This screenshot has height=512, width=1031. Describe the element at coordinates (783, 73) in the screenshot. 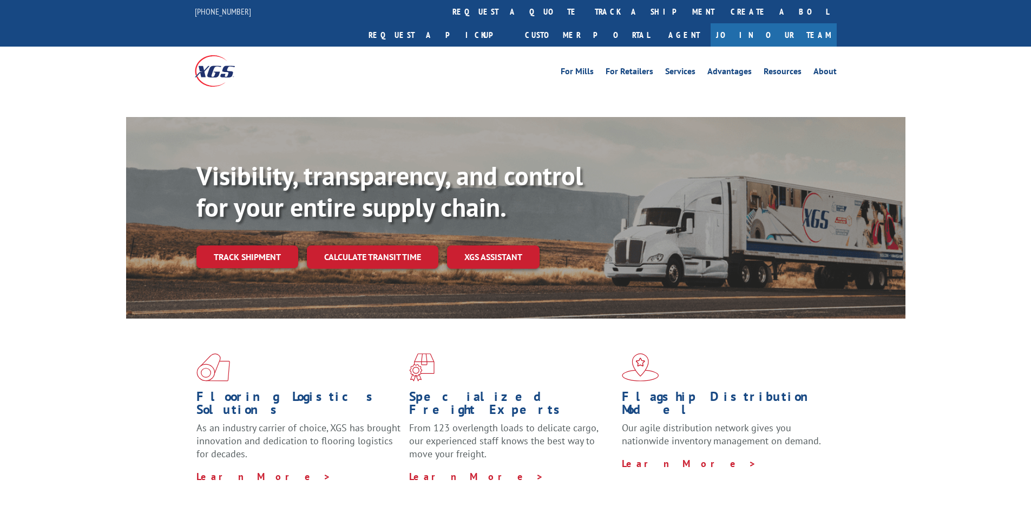

I see `a: Resources` at that location.